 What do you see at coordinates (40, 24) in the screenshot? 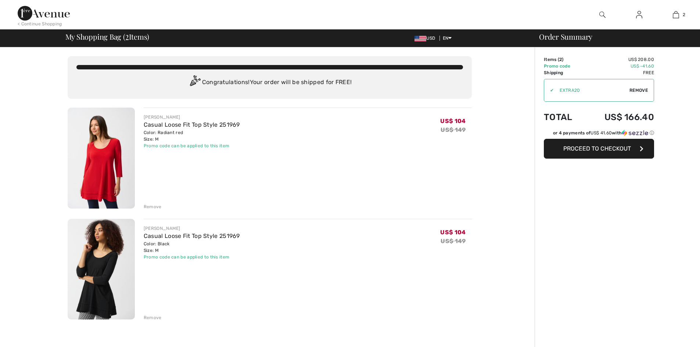
I see `div: < Continue Shopping` at bounding box center [40, 24].